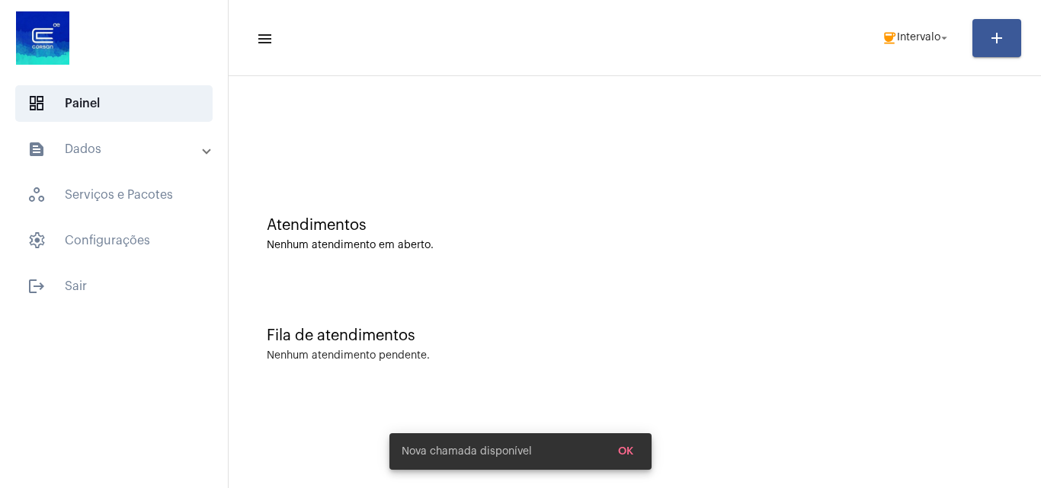 The width and height of the screenshot is (1041, 488). What do you see at coordinates (114, 241) in the screenshot?
I see `span: Configurações` at bounding box center [114, 241].